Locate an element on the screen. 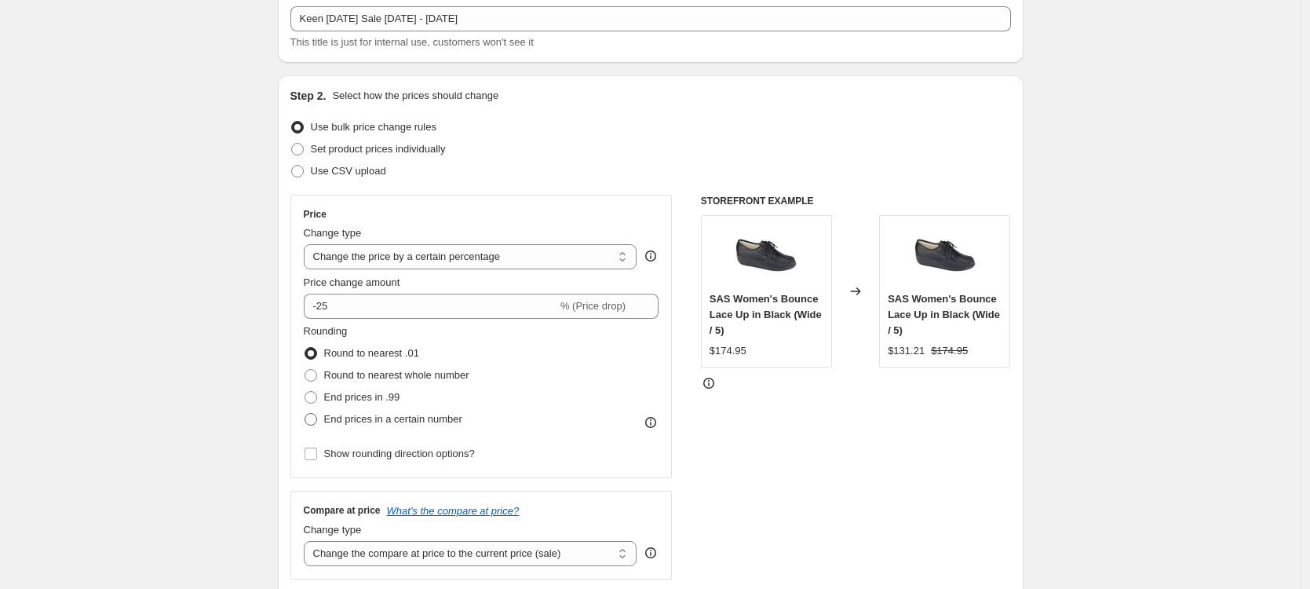 This screenshot has width=1310, height=589. h3: Price is located at coordinates (315, 214).